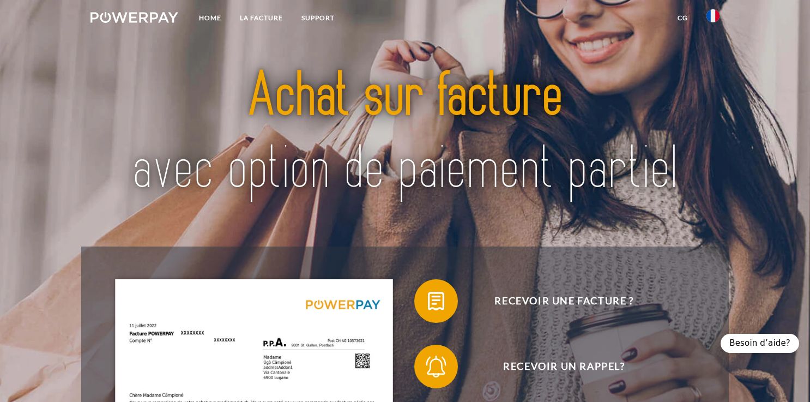 This screenshot has height=402, width=810. What do you see at coordinates (564, 366) in the screenshot?
I see `span: Recevoir un rappel?` at bounding box center [564, 366].